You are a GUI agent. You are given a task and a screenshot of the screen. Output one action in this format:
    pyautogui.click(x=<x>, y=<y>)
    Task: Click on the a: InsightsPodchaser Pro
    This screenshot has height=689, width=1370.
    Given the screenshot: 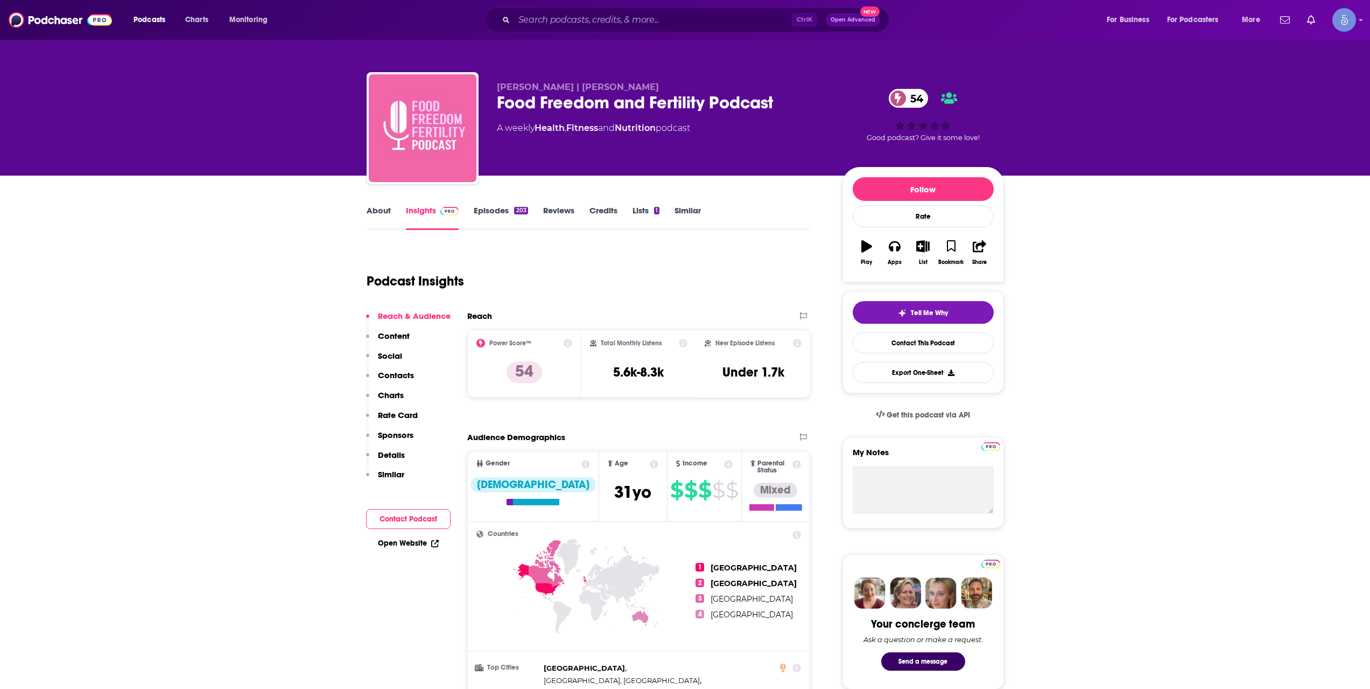 What is the action you would take?
    pyautogui.click(x=432, y=218)
    